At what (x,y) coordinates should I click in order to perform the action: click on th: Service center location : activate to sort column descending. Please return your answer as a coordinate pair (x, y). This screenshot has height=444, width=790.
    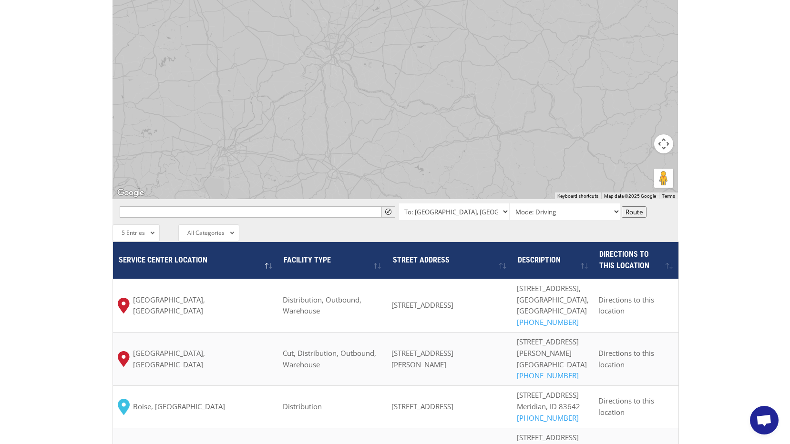
    Looking at the image, I should click on (195, 260).